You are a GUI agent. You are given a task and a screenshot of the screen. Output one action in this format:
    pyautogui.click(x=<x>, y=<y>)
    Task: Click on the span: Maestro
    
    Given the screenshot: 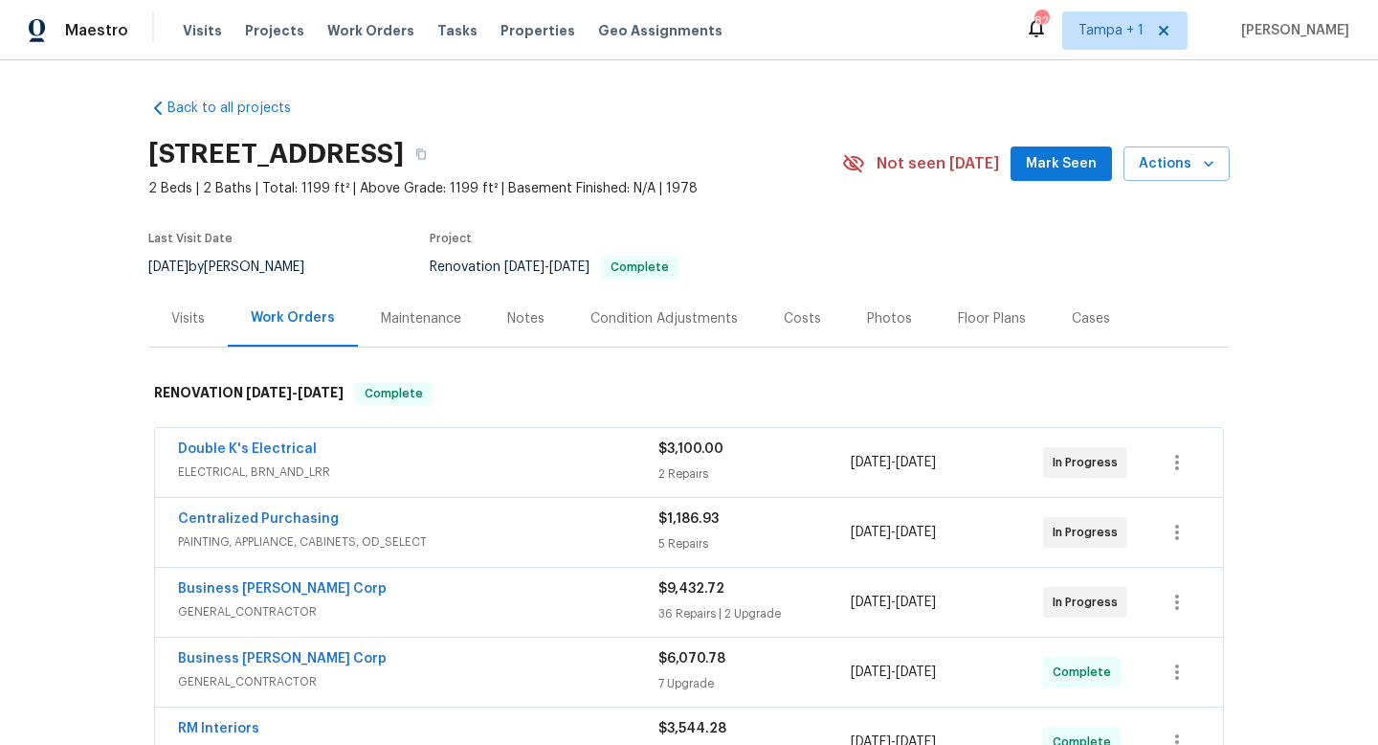 What is the action you would take?
    pyautogui.click(x=97, y=31)
    